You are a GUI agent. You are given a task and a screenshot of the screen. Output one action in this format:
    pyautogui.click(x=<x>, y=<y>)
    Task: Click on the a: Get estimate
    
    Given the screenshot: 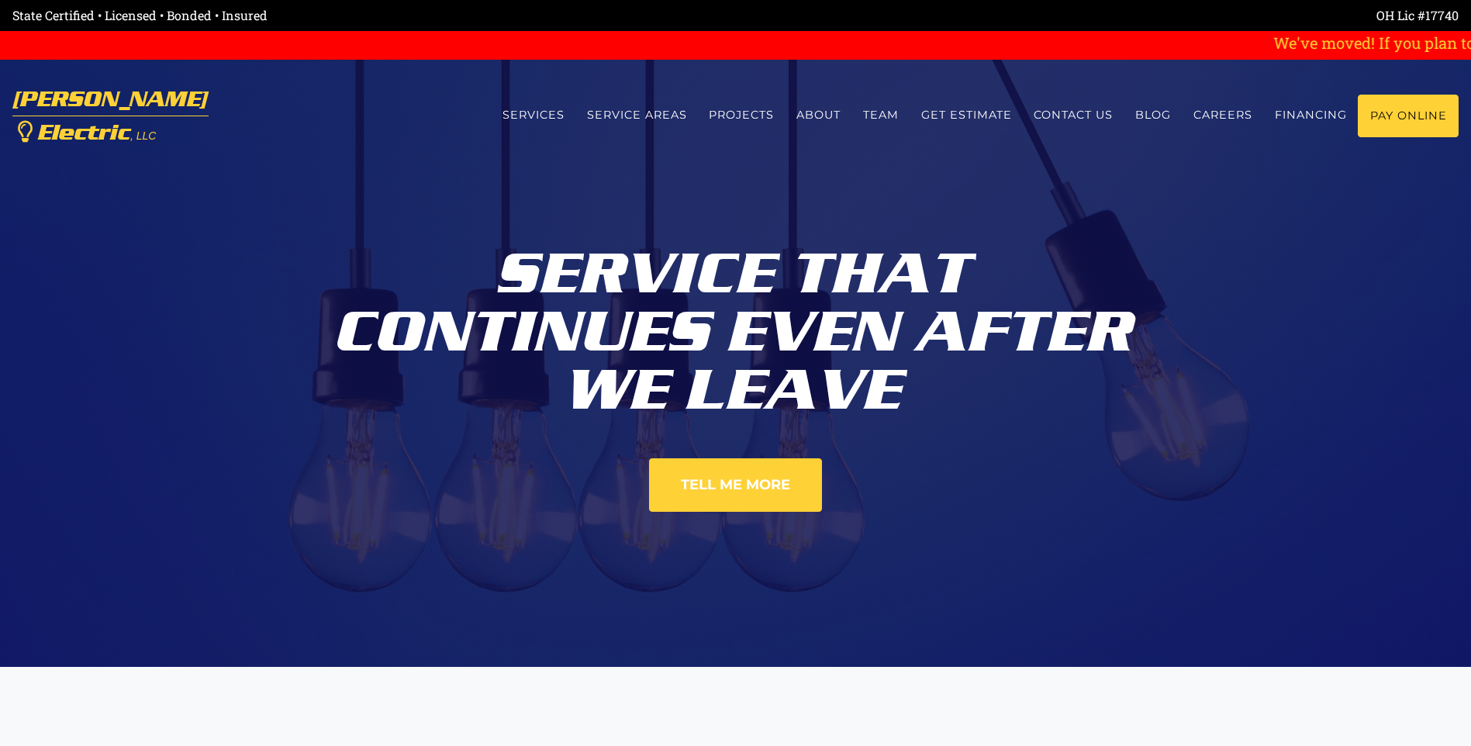 What is the action you would take?
    pyautogui.click(x=966, y=115)
    